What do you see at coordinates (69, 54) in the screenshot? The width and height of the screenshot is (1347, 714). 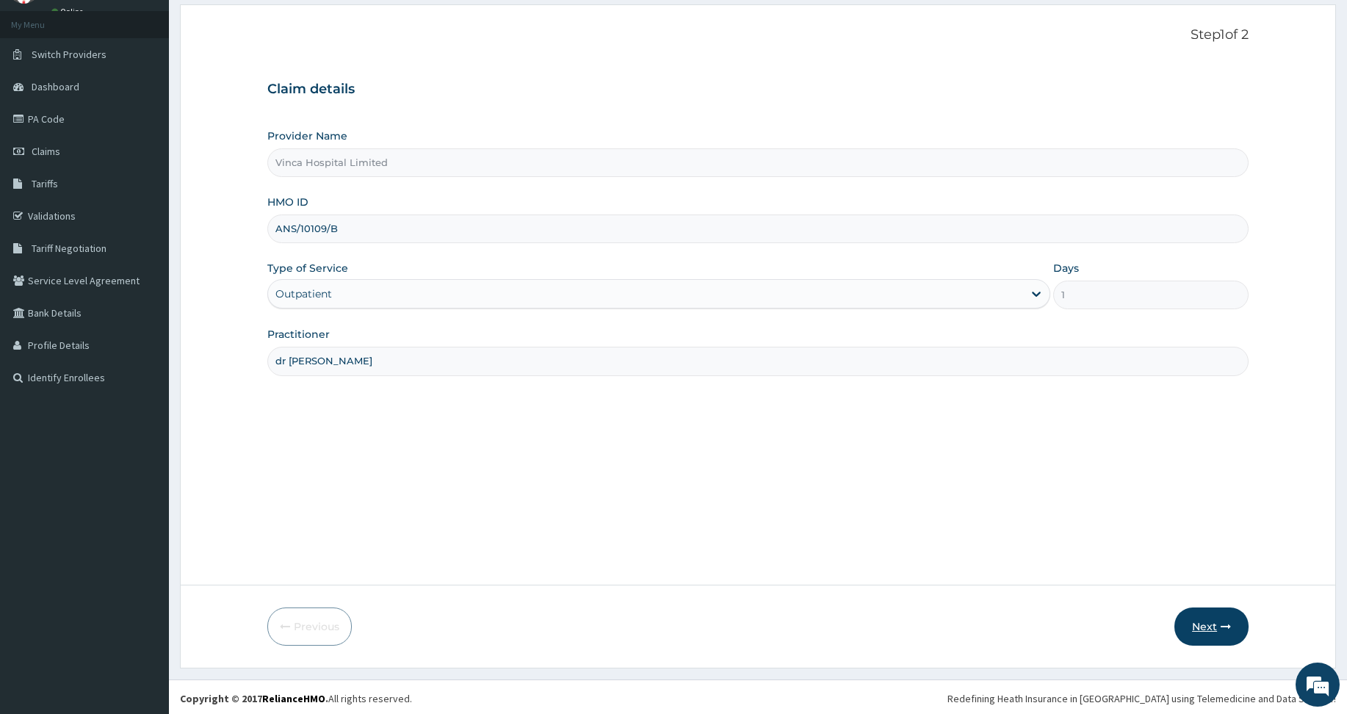 I see `span: Switch Providers` at bounding box center [69, 54].